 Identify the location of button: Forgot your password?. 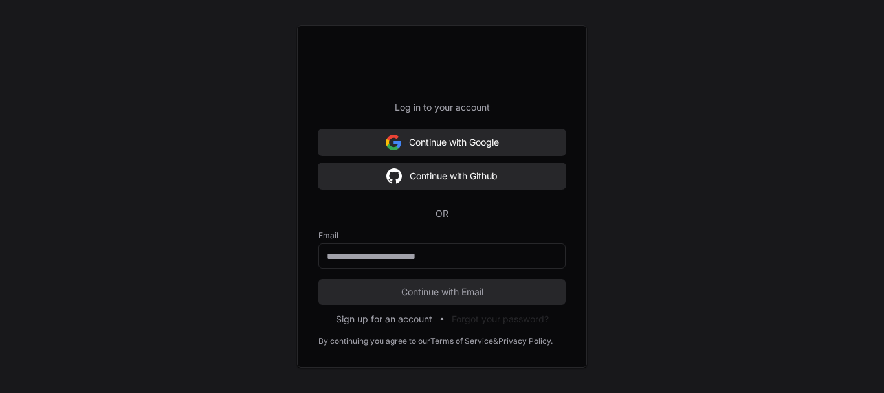
(500, 319).